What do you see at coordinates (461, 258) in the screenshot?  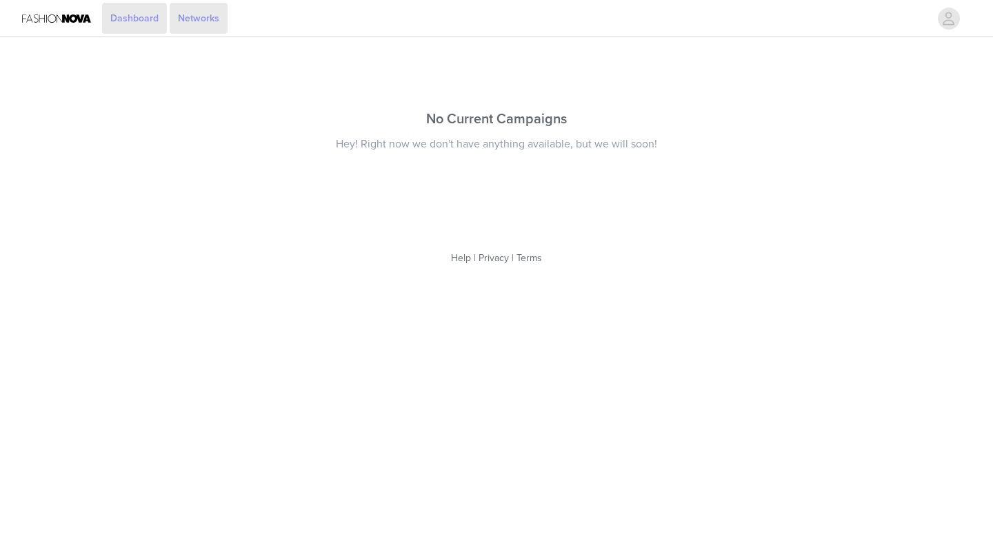 I see `a: Help` at bounding box center [461, 258].